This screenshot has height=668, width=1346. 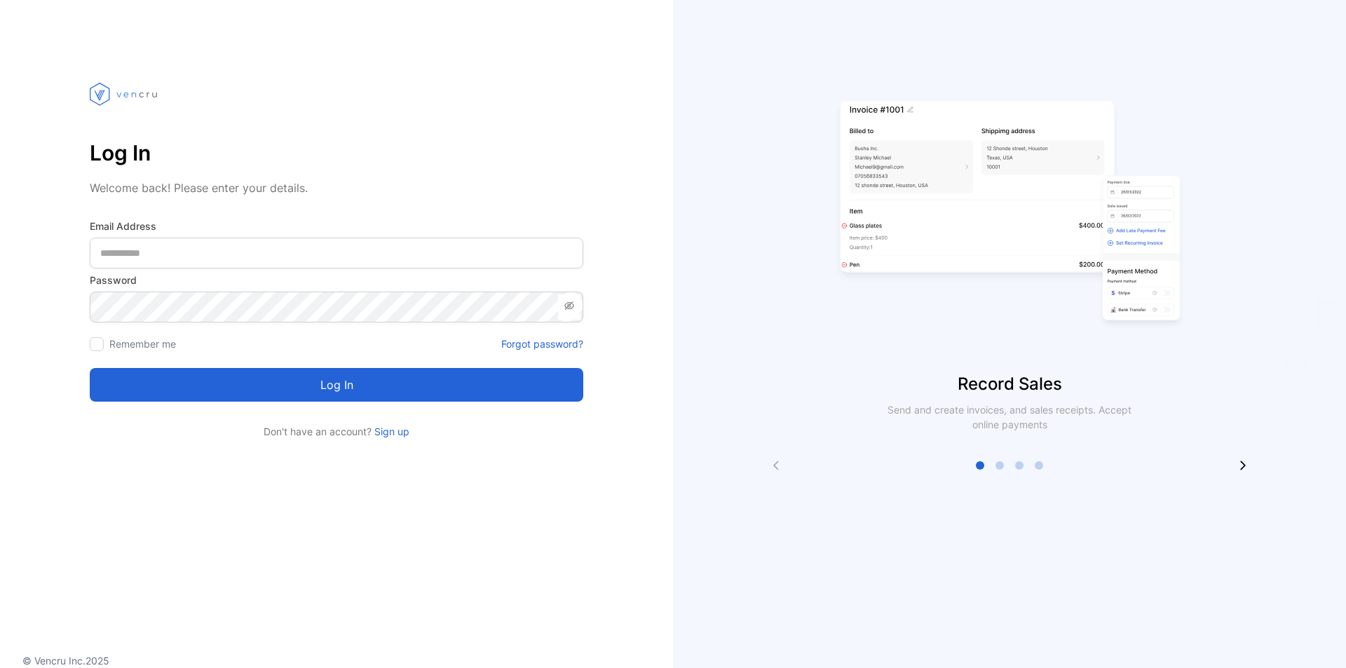 What do you see at coordinates (1010, 384) in the screenshot?
I see `p: Record Sales` at bounding box center [1010, 384].